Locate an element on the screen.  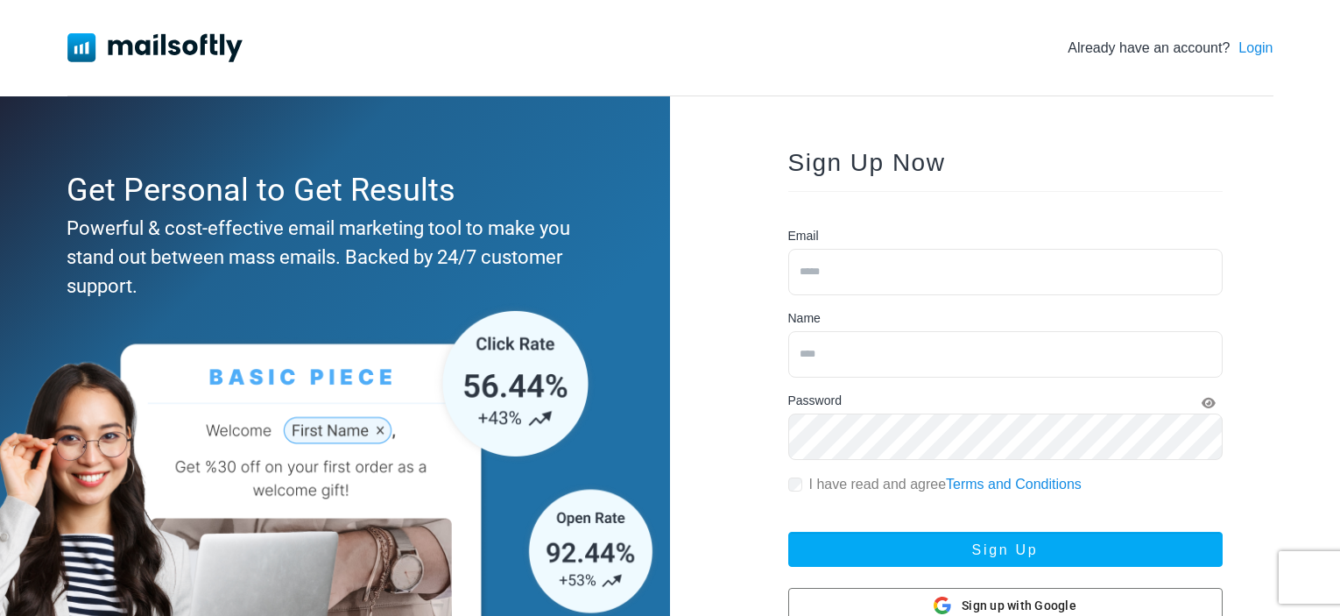
span: Sign up with Google is located at coordinates (1019, 605).